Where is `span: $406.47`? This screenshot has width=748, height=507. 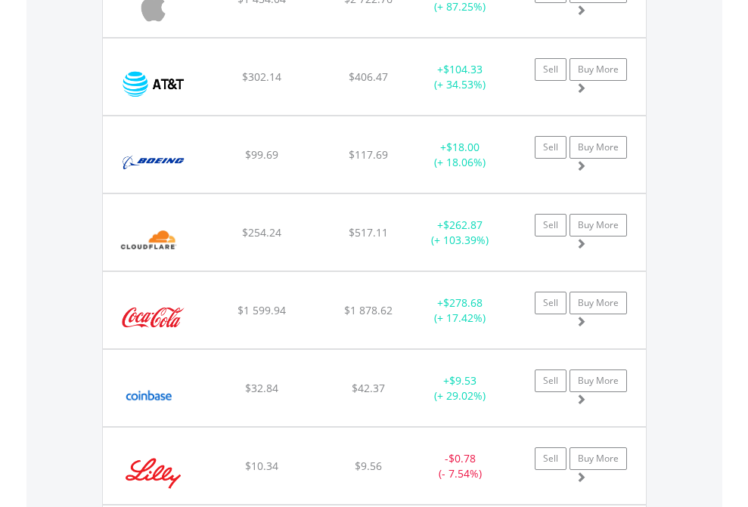
span: $406.47 is located at coordinates (368, 76).